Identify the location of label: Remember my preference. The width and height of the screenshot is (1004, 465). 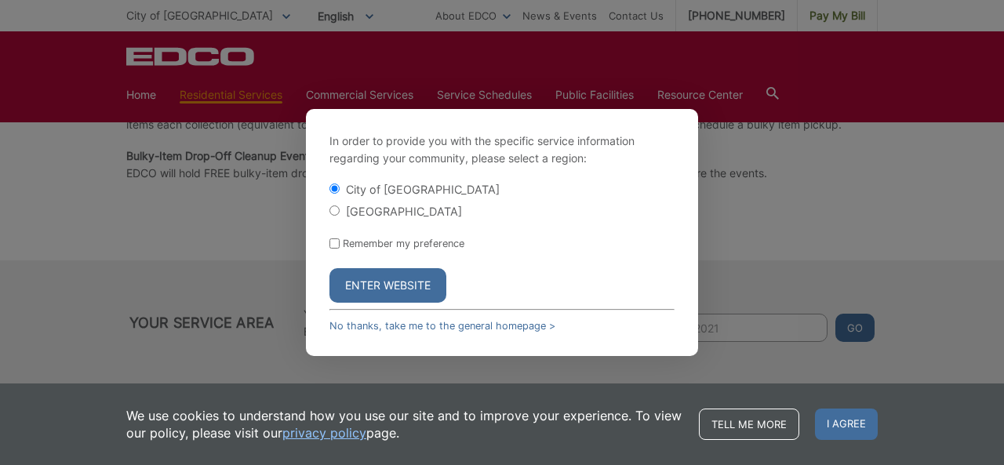
(403, 243).